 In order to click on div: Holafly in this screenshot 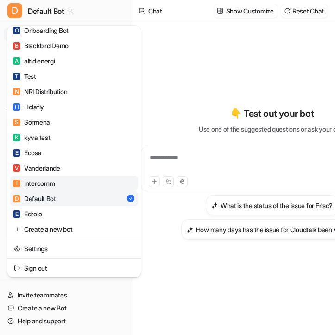, I will do `click(28, 106)`.